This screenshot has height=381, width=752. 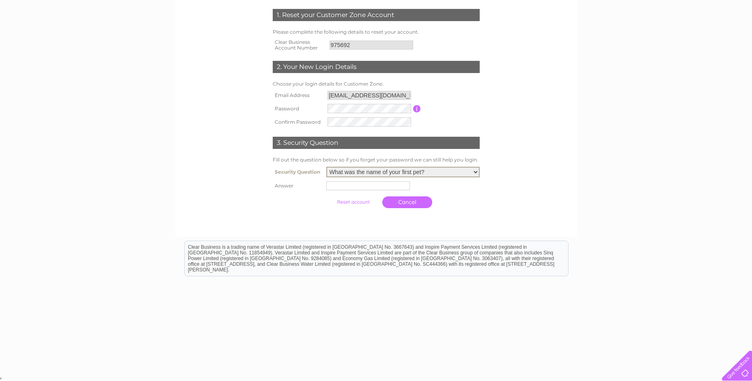 What do you see at coordinates (298, 122) in the screenshot?
I see `th: Confirm Password` at bounding box center [298, 122].